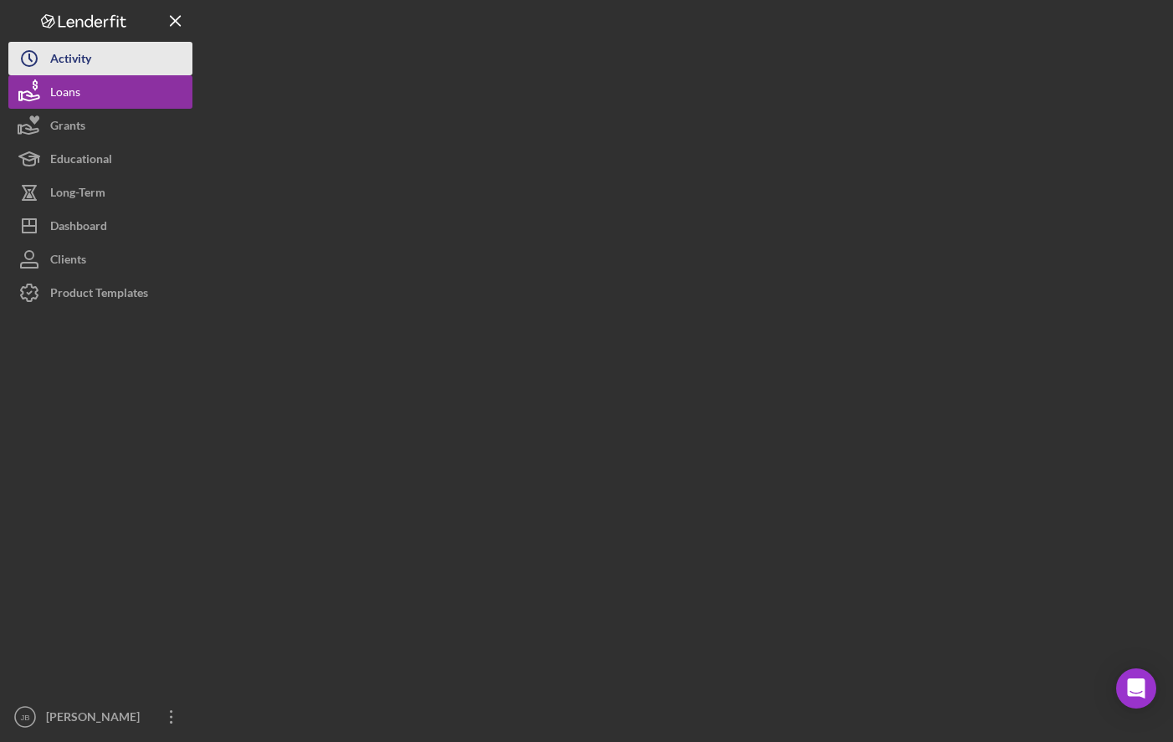 The width and height of the screenshot is (1173, 742). What do you see at coordinates (1136, 689) in the screenshot?
I see `div: Open Intercom Messenger` at bounding box center [1136, 689].